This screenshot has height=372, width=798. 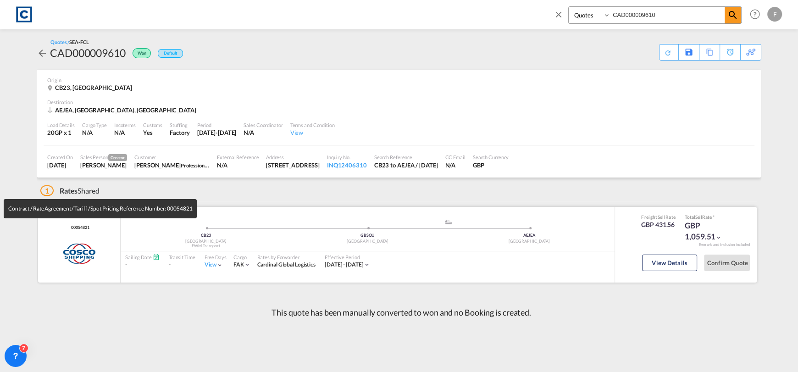 What do you see at coordinates (399, 80) in the screenshot?
I see `div: Origin` at bounding box center [399, 80].